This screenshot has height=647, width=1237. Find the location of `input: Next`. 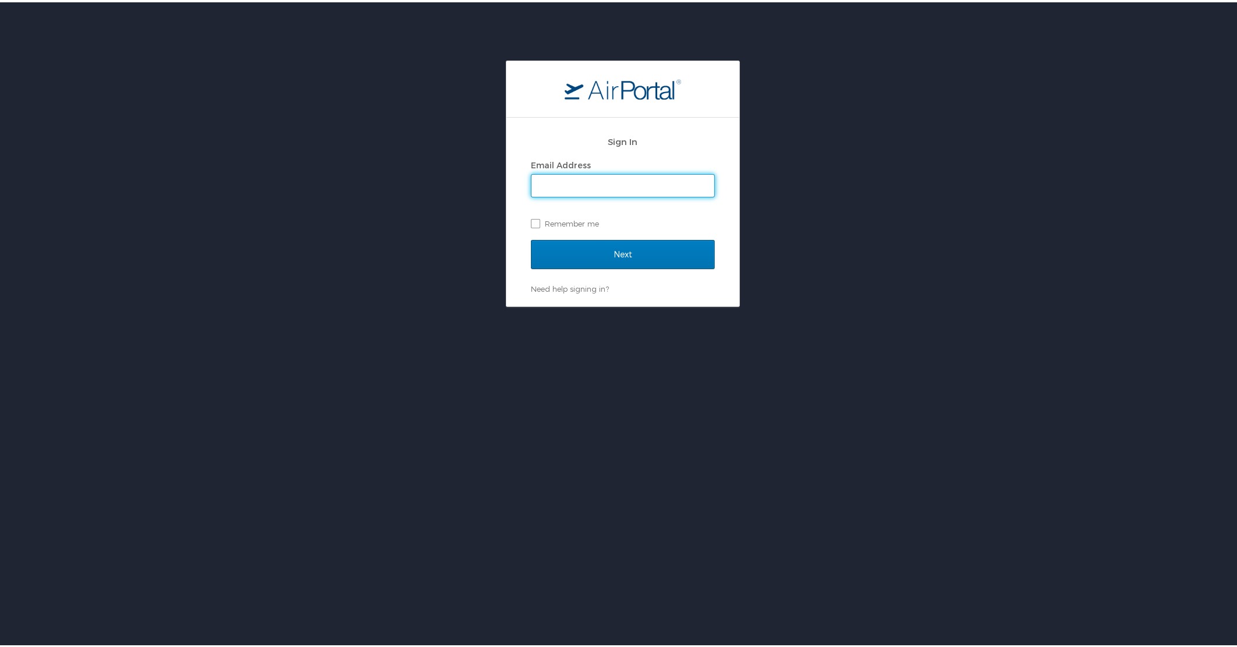

input: Next is located at coordinates (623, 252).